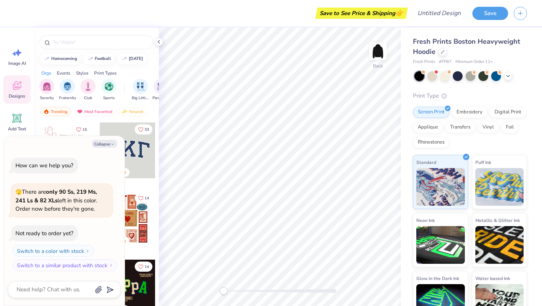 This screenshot has width=542, height=306. Describe the element at coordinates (483, 162) in the screenshot. I see `span: Puff Ink` at that location.